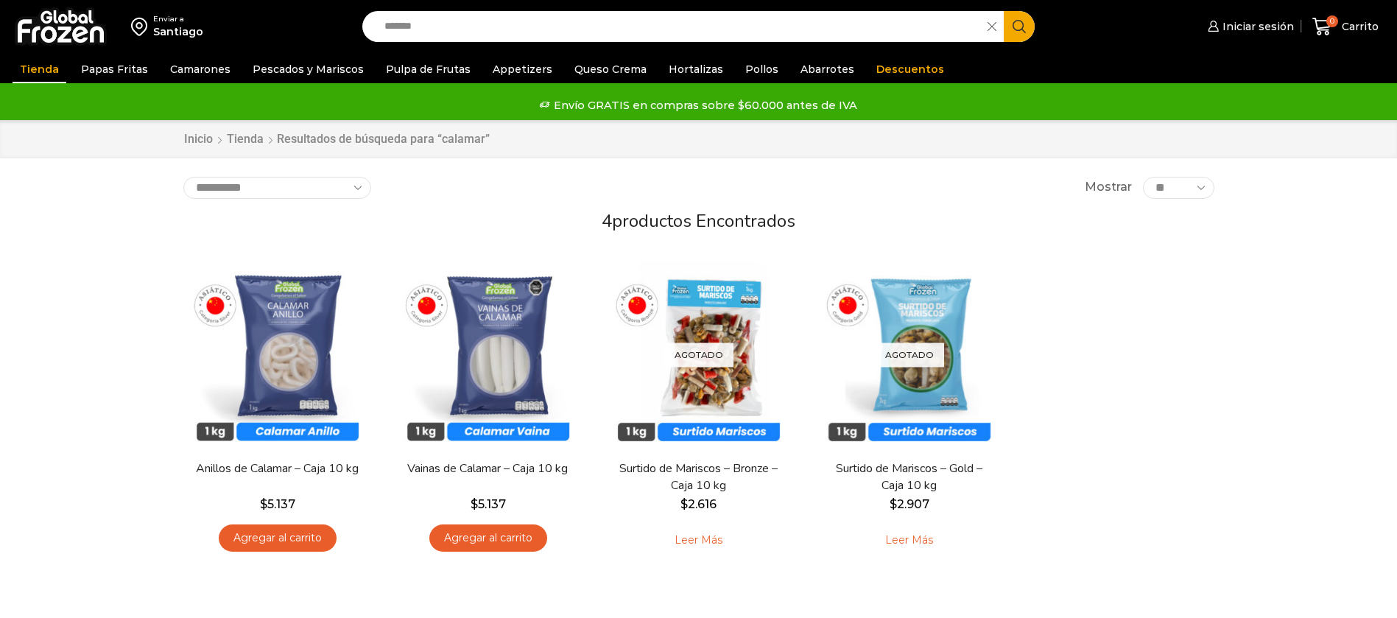  I want to click on span: Carrito, so click(1358, 27).